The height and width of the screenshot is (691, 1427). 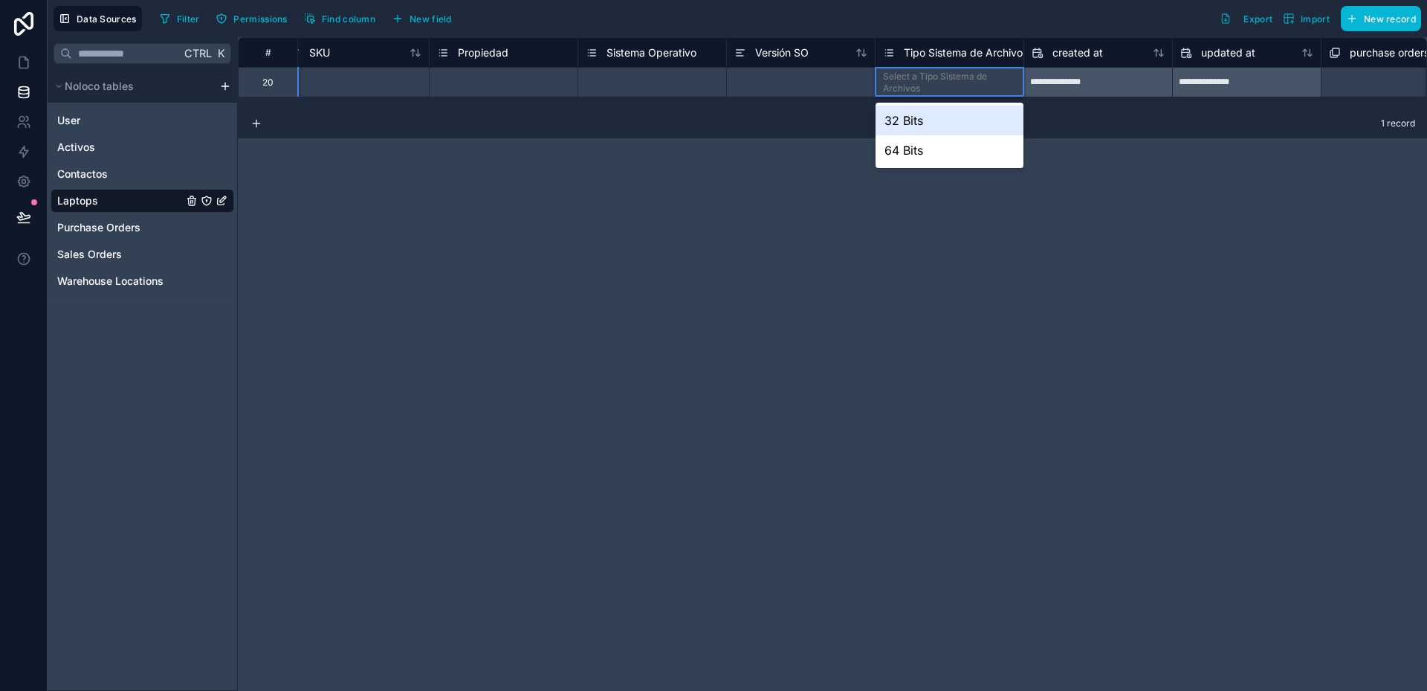 What do you see at coordinates (483, 53) in the screenshot?
I see `span: Propiedad` at bounding box center [483, 53].